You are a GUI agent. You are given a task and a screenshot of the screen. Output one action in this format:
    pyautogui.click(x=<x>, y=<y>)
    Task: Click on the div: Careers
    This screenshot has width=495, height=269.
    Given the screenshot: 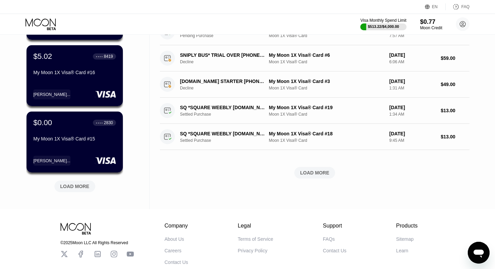 What is the action you would take?
    pyautogui.click(x=173, y=251)
    